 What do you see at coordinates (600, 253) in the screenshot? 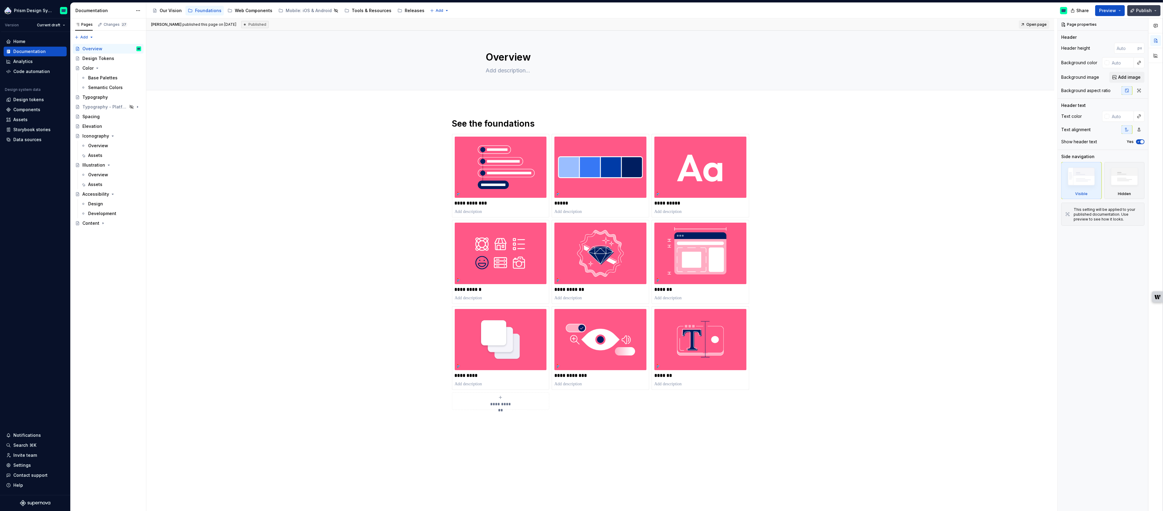
I see `img: 2106da0b-1ca8-48ec-99a2-2e7baddd0573.png` at bounding box center [600, 253].